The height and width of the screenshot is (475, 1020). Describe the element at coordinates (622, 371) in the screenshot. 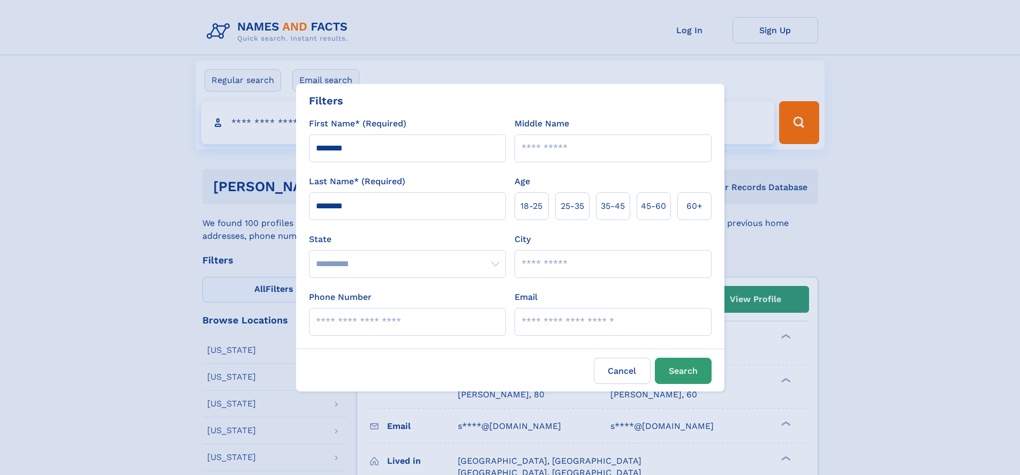

I see `label: Cancel` at that location.